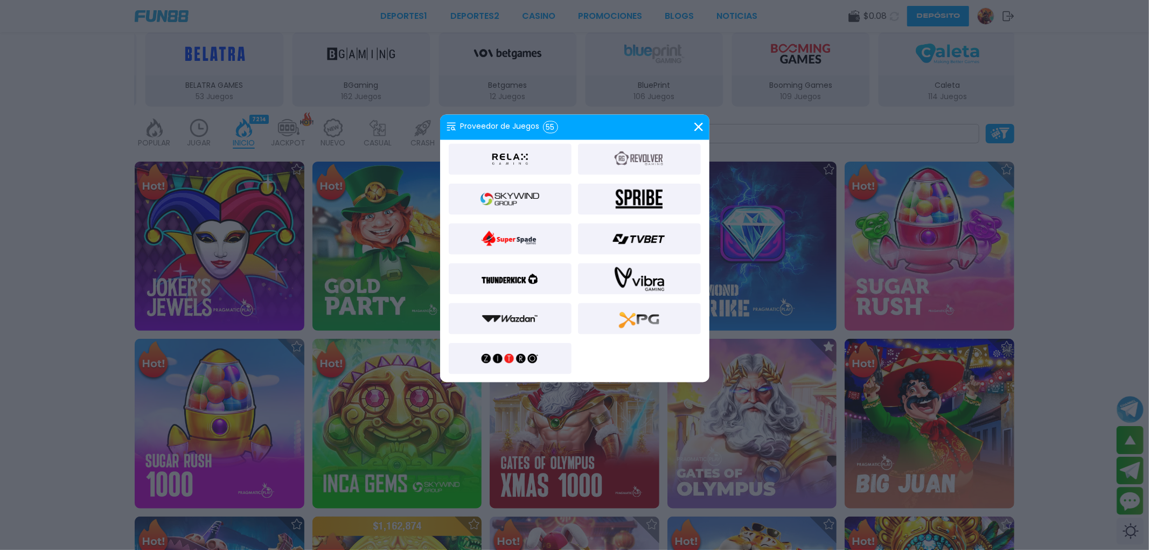  I want to click on img: Vibra, so click(639, 279).